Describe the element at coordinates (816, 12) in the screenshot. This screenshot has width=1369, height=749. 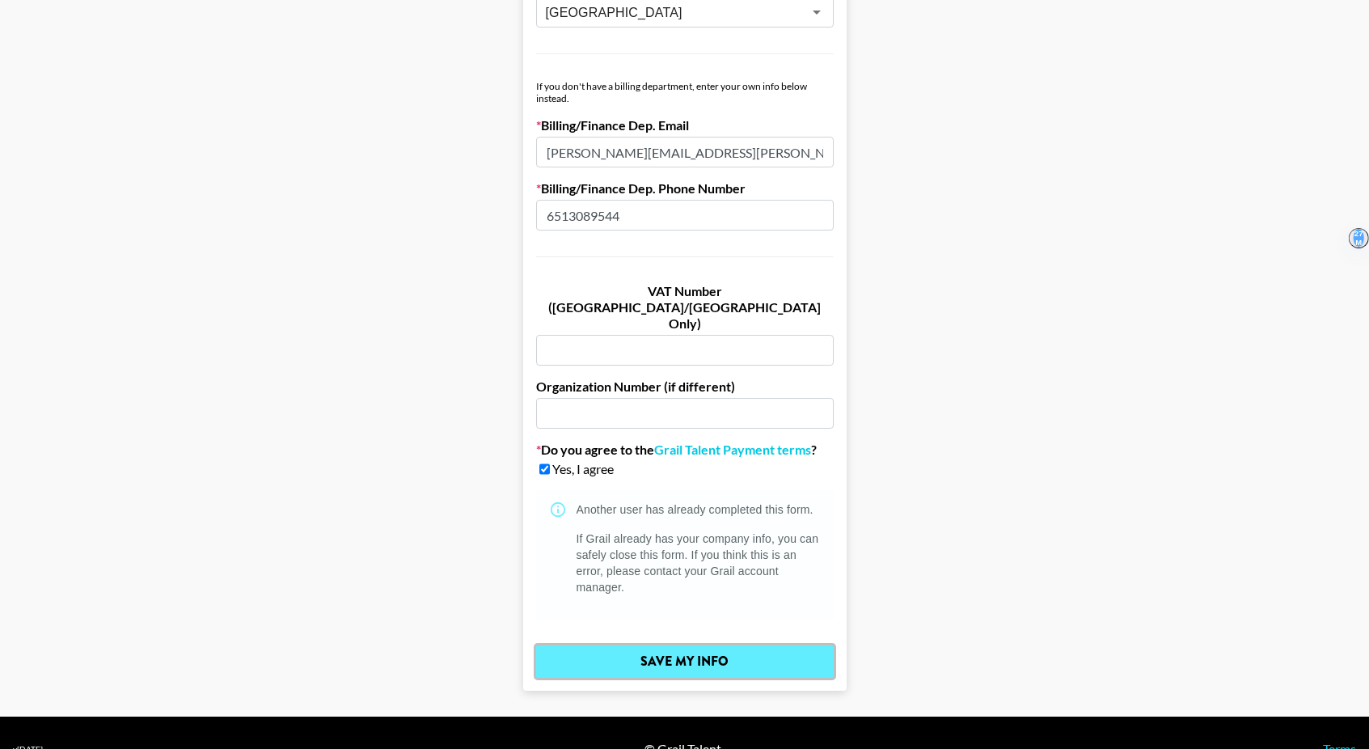
I see `button: Open` at that location.